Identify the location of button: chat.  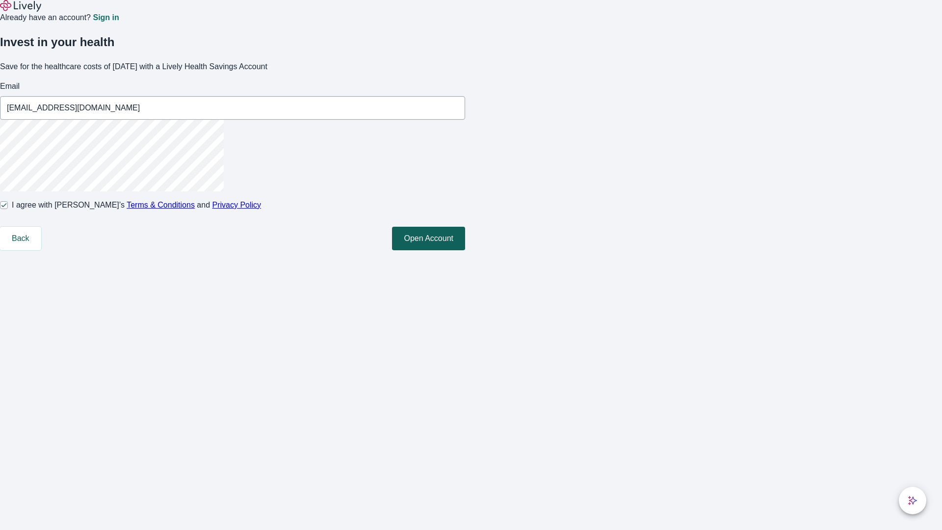
(913, 500).